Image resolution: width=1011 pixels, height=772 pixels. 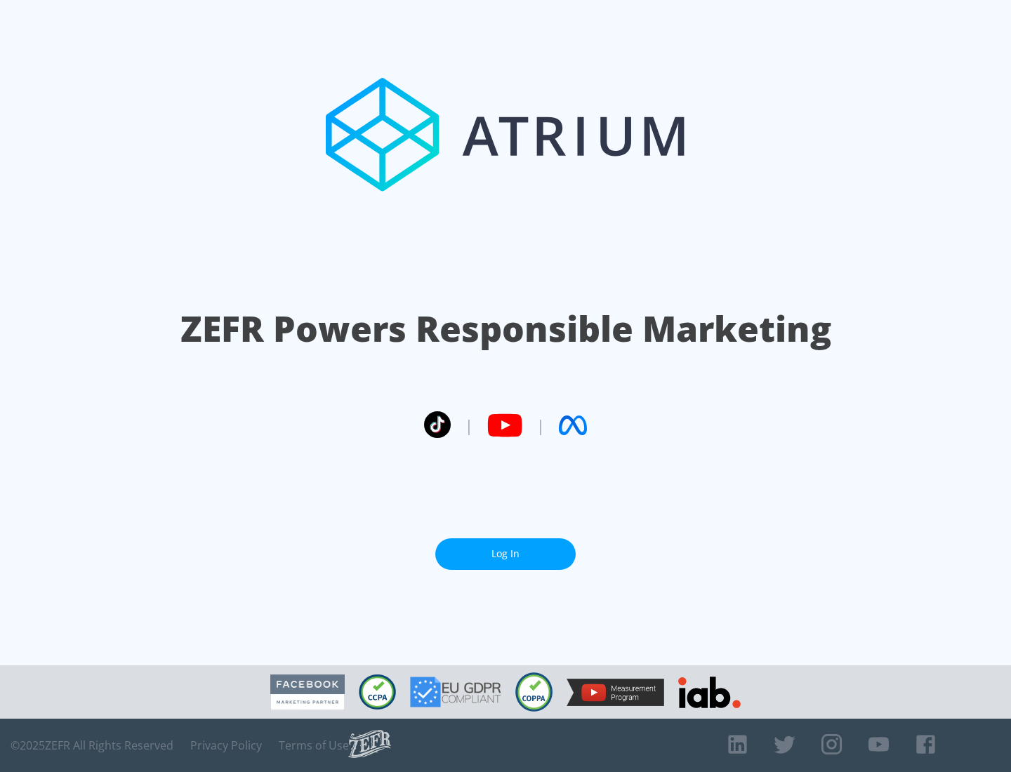 I want to click on img: GDPR Compliant, so click(x=456, y=692).